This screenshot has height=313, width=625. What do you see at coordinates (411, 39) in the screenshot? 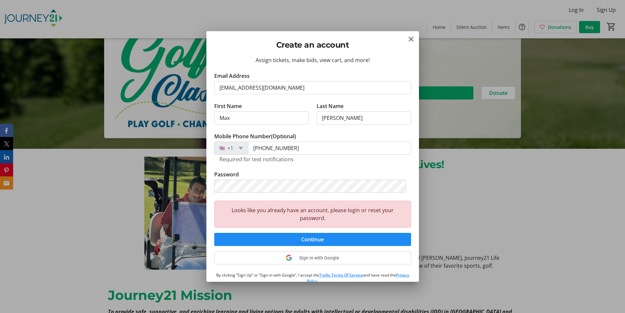
I see `button: Close` at bounding box center [411, 39].